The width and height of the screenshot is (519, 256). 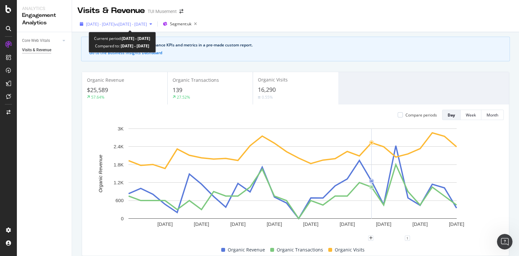 I want to click on div: Current period:, so click(x=122, y=38).